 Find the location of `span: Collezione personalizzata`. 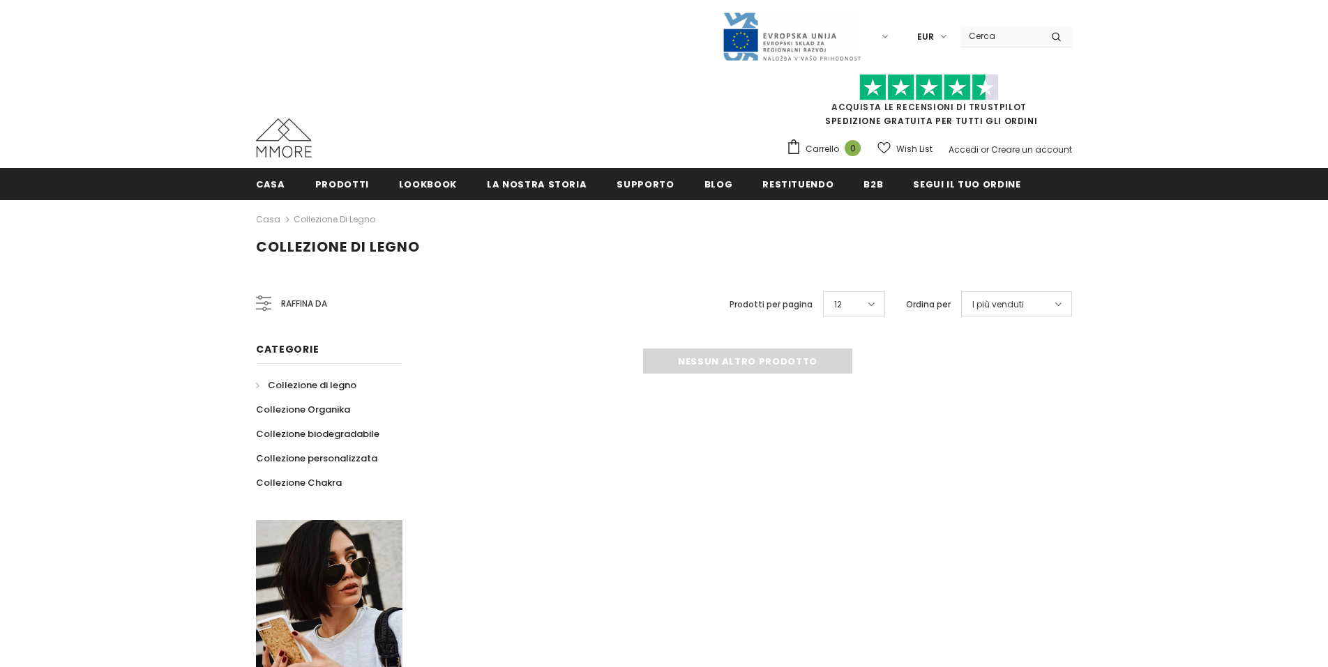

span: Collezione personalizzata is located at coordinates (317, 458).